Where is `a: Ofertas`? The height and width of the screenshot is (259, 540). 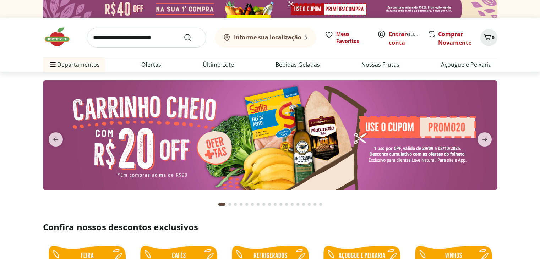 a: Ofertas is located at coordinates (151, 65).